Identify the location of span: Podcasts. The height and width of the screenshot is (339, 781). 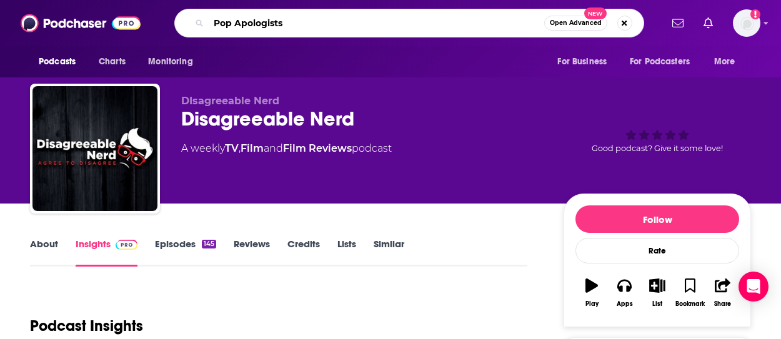
(57, 62).